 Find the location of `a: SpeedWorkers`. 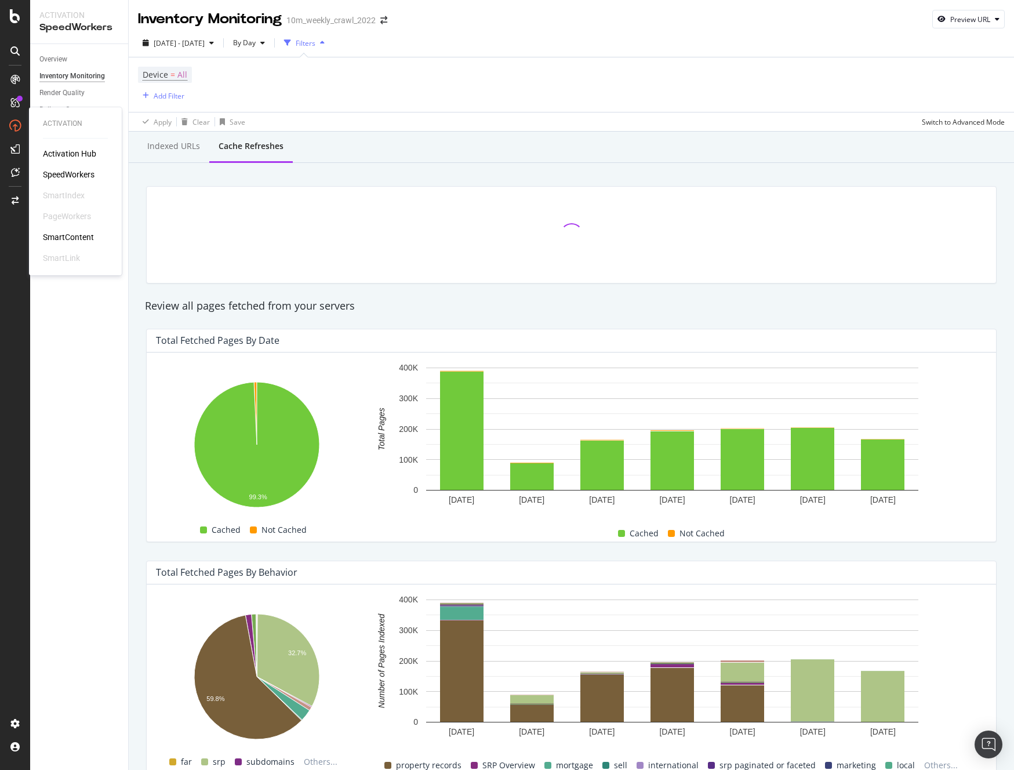

a: SpeedWorkers is located at coordinates (68, 175).